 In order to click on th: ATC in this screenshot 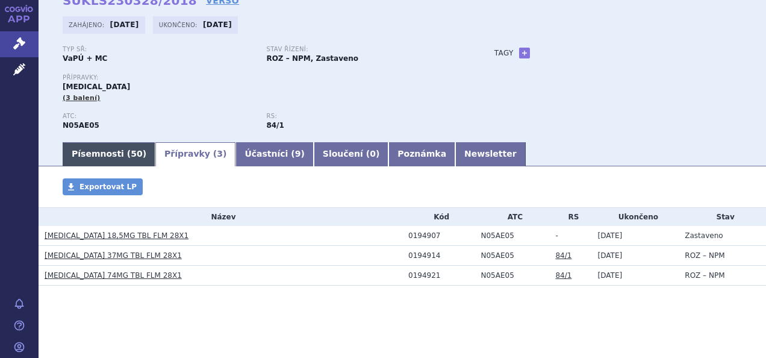, I will do `click(512, 217)`.